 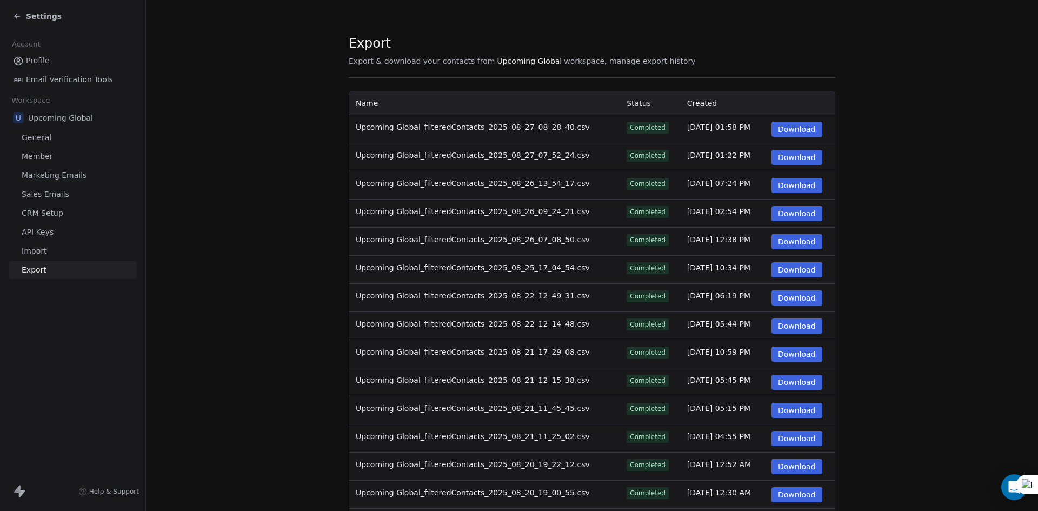 I want to click on a: Export, so click(x=72, y=270).